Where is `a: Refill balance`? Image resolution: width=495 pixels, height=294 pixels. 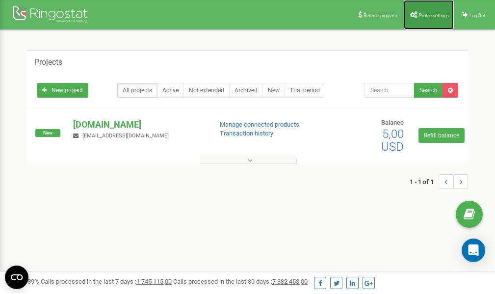
a: Refill balance is located at coordinates (441, 135).